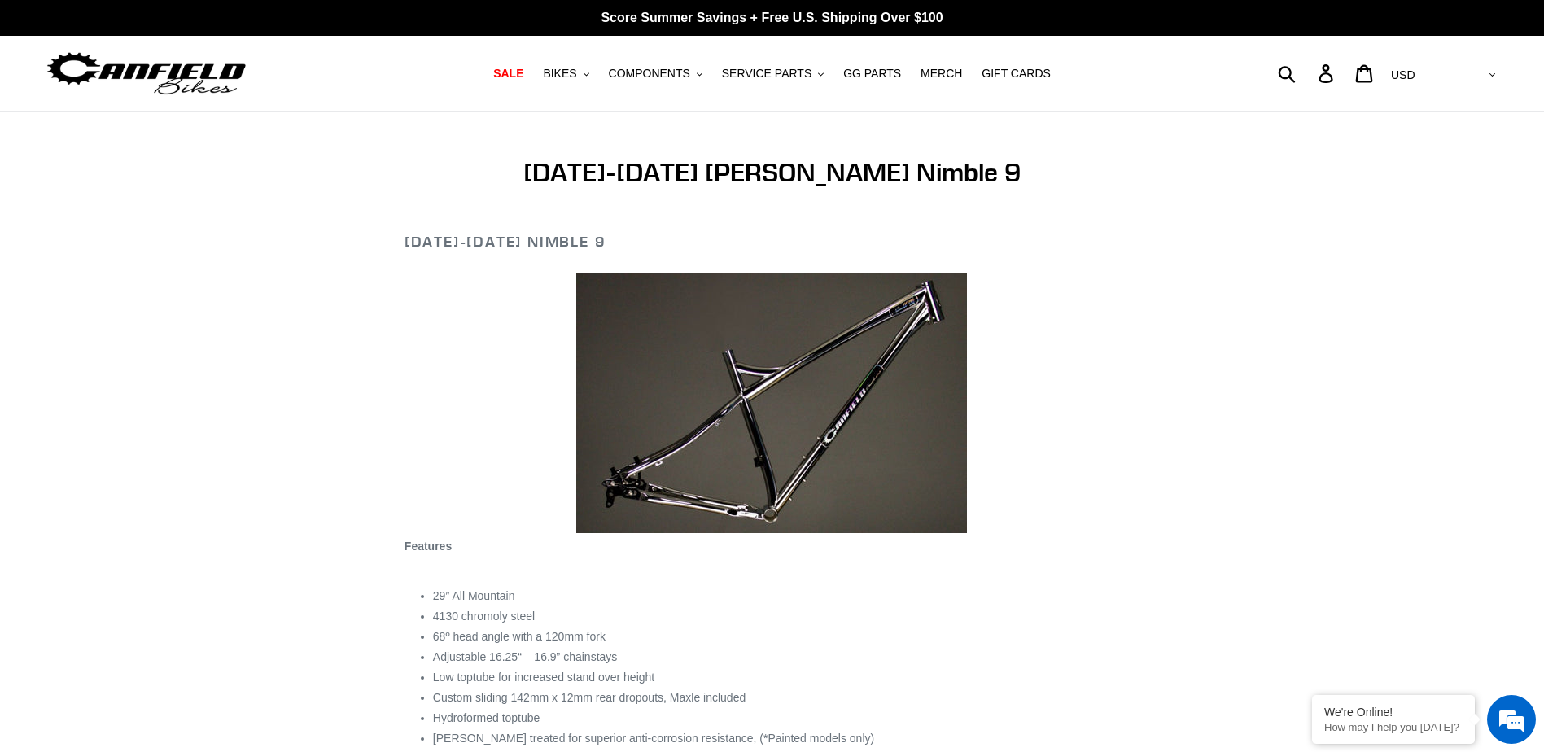 This screenshot has width=1544, height=752. I want to click on span: GG PARTS, so click(872, 73).